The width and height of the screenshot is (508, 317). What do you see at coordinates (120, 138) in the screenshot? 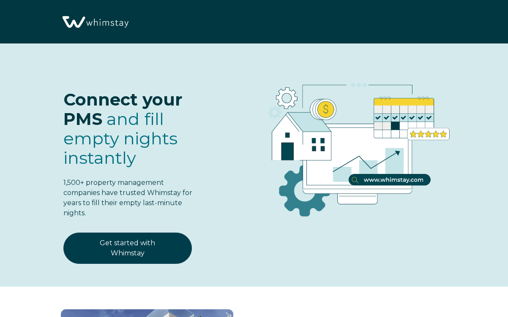
I see `span: and` at bounding box center [120, 138].